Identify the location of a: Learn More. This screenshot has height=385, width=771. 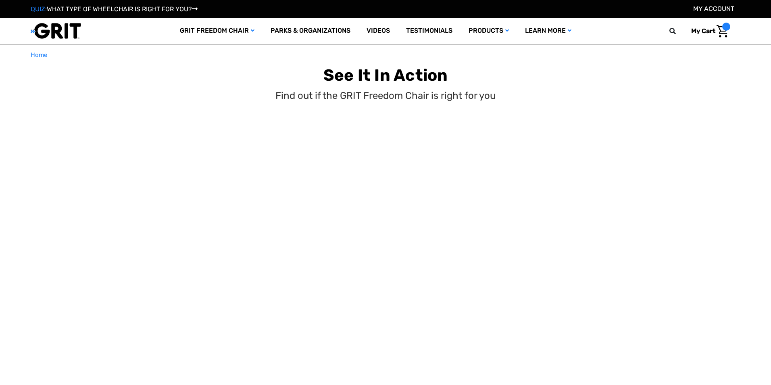
(548, 31).